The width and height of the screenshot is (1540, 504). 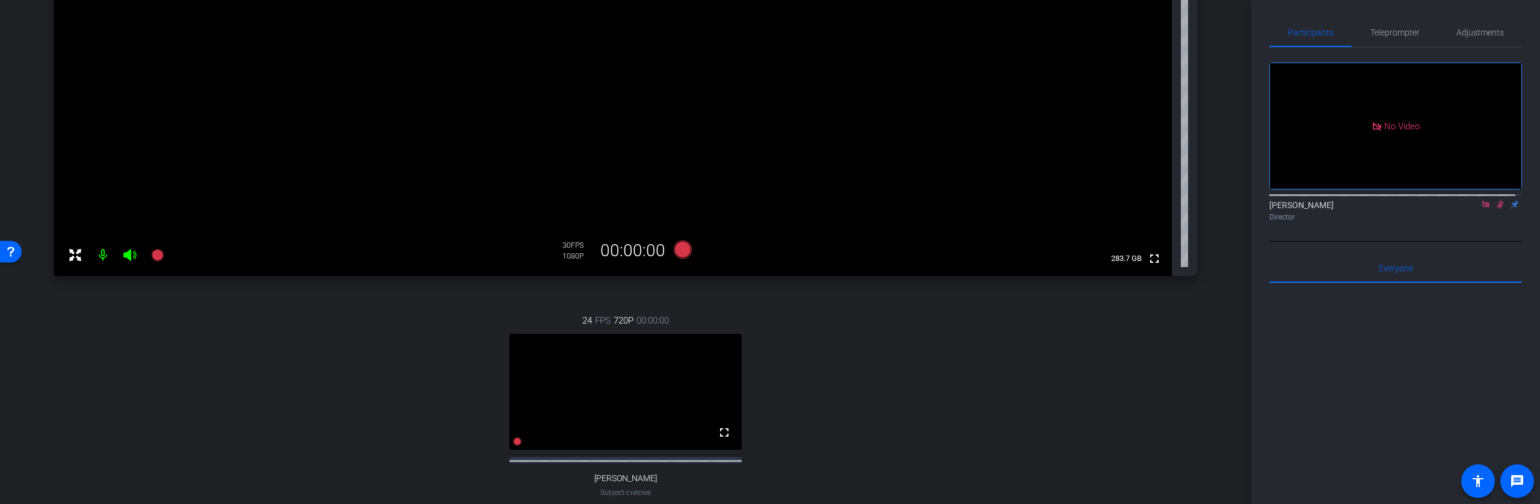 I want to click on div: Director, so click(x=1395, y=217).